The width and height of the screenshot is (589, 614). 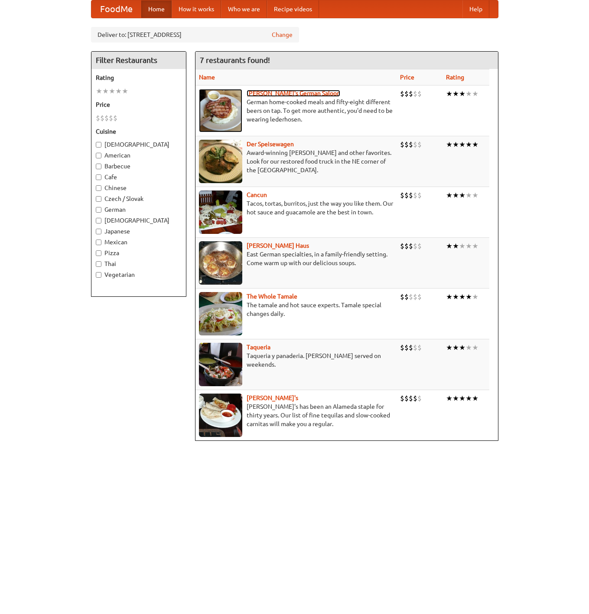 I want to click on label: Mexican, so click(x=139, y=242).